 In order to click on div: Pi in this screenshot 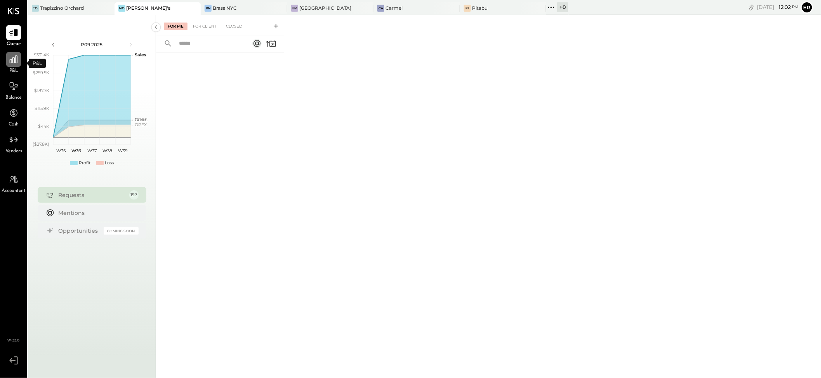, I will do `click(468, 8)`.